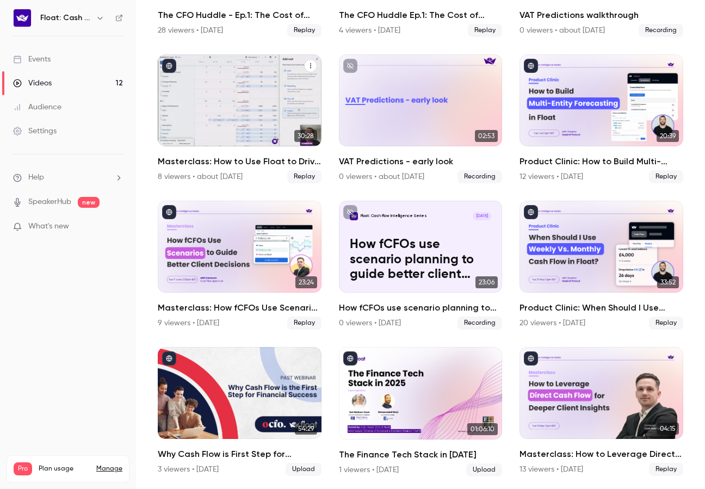 The image size is (705, 489). I want to click on h2: How fCFOs use scenario planning to guide better client decisions, so click(420, 308).